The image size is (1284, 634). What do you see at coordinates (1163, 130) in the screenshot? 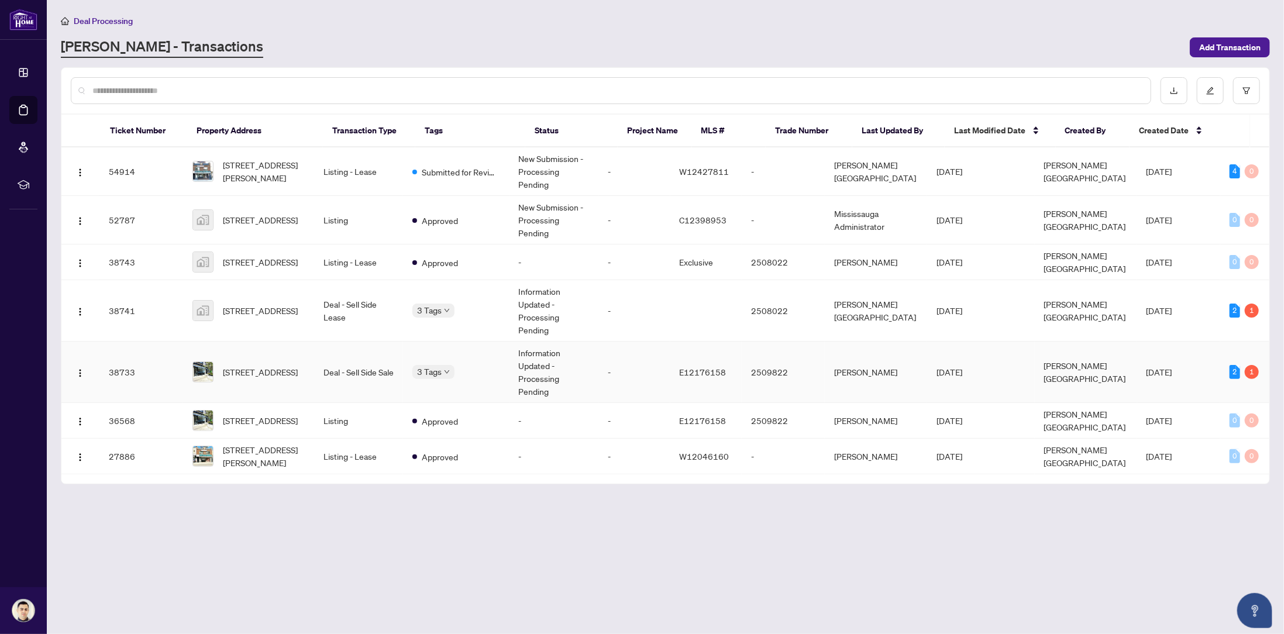
I see `span: Created Date` at bounding box center [1163, 130].